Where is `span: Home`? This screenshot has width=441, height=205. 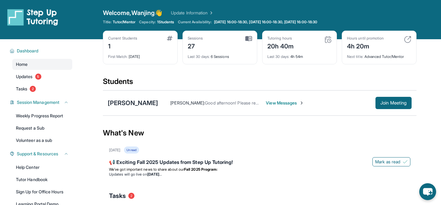 span: Home is located at coordinates (22, 64).